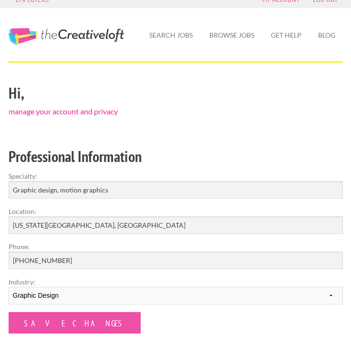 This screenshot has height=344, width=351. I want to click on a: Browse Jobs, so click(232, 35).